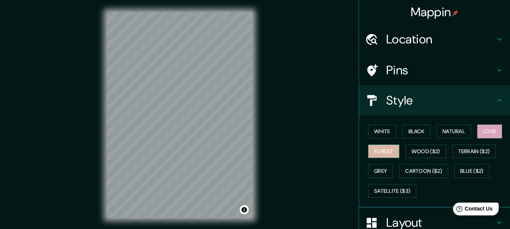 Image resolution: width=510 pixels, height=229 pixels. Describe the element at coordinates (440, 100) in the screenshot. I see `h4: Style` at that location.